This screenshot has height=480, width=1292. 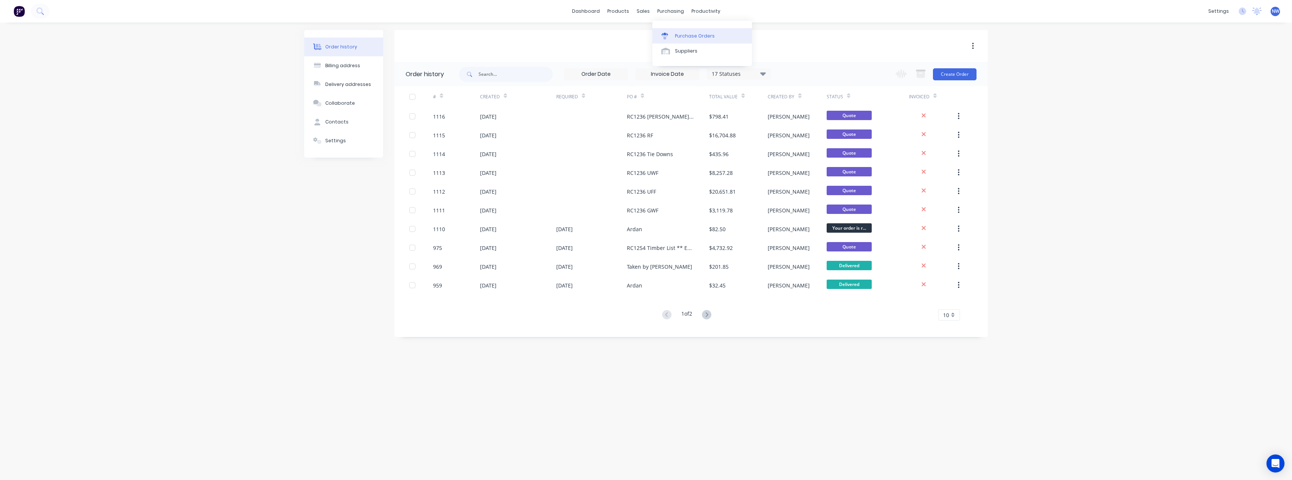 What do you see at coordinates (1275, 464) in the screenshot?
I see `div: Open Intercom Messenger` at bounding box center [1275, 464].